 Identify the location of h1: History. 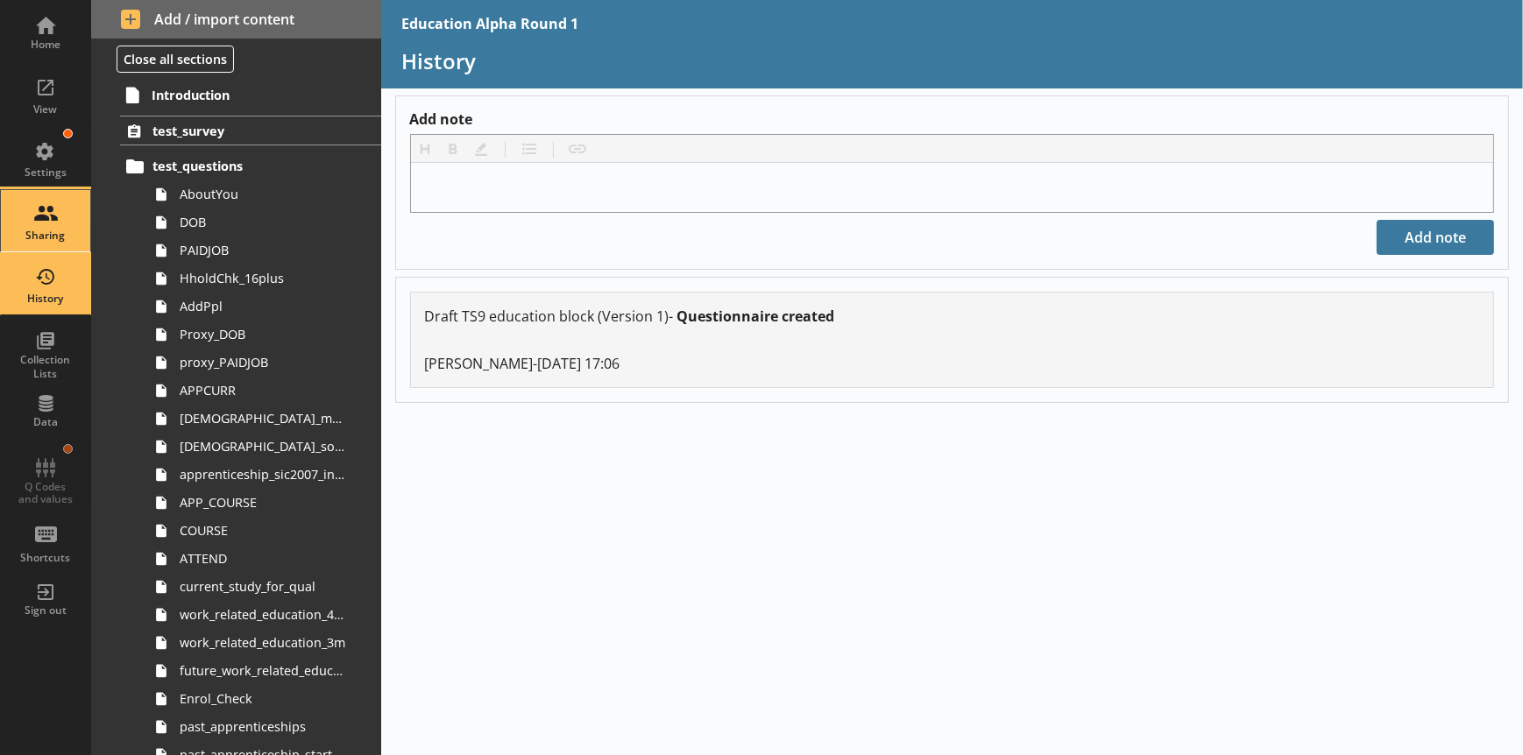
(953, 60).